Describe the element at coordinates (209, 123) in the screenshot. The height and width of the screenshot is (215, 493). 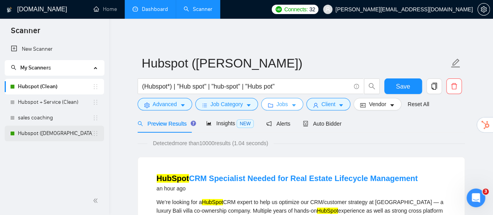
I see `span: area-chart` at that location.